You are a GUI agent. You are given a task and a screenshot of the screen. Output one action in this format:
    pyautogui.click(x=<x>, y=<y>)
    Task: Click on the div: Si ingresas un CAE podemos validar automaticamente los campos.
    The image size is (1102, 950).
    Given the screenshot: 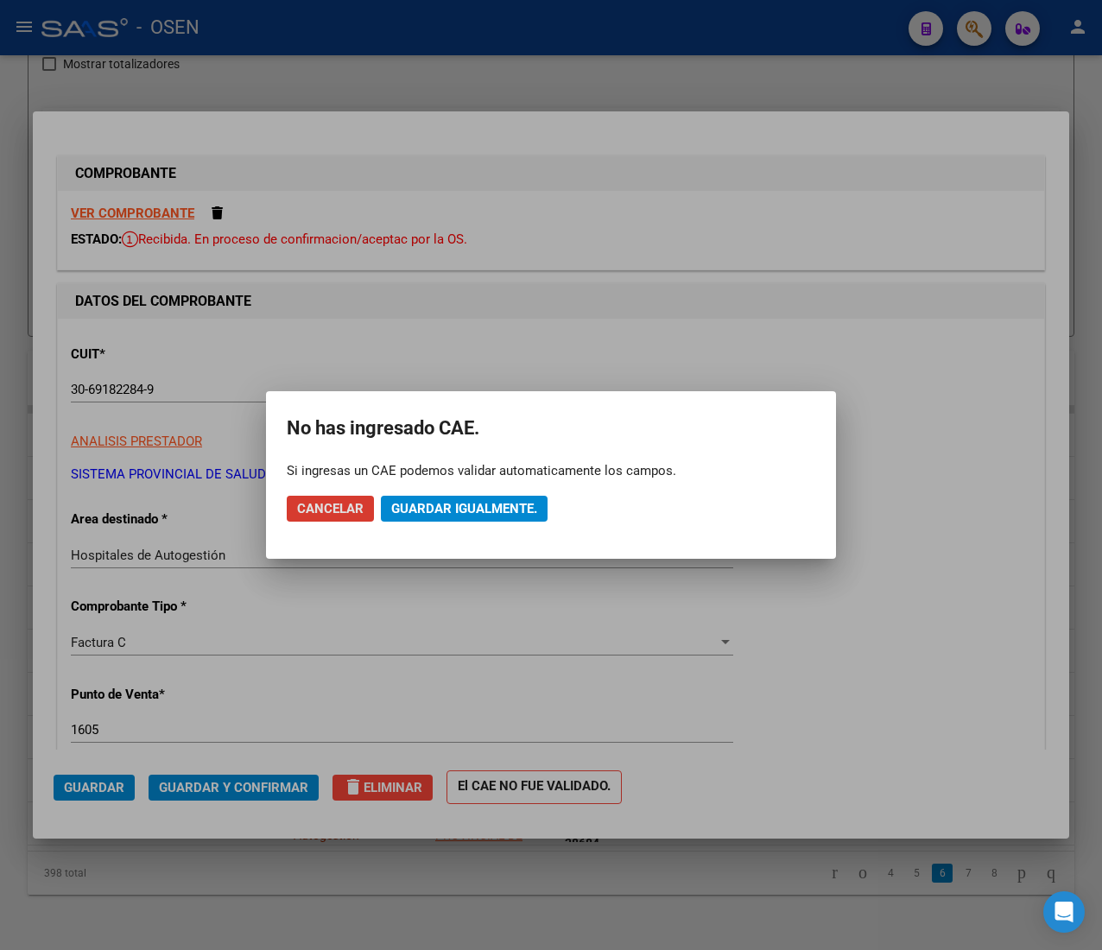 What is the action you would take?
    pyautogui.click(x=551, y=471)
    